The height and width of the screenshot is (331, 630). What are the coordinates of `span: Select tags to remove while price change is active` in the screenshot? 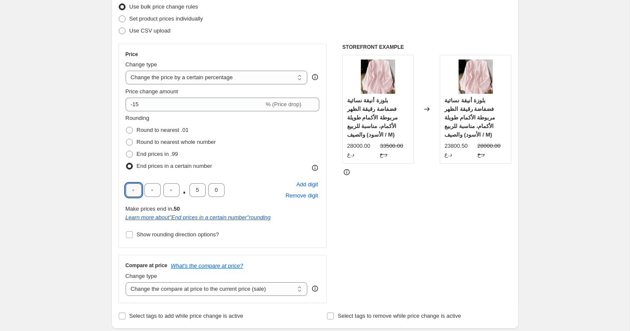 It's located at (399, 316).